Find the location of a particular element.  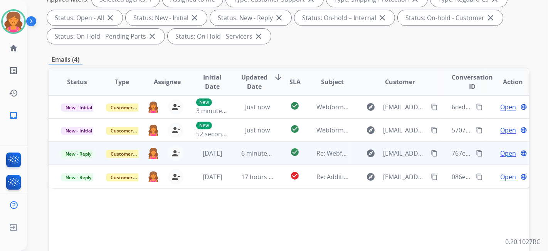

mat-icon: history is located at coordinates (13, 93).